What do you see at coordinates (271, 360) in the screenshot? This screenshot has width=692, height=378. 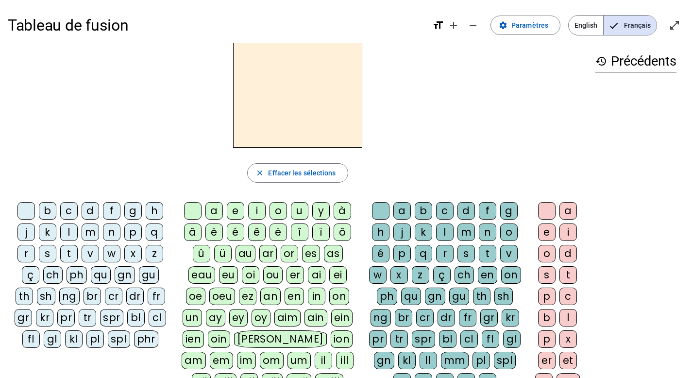 I see `div: om` at bounding box center [271, 360].